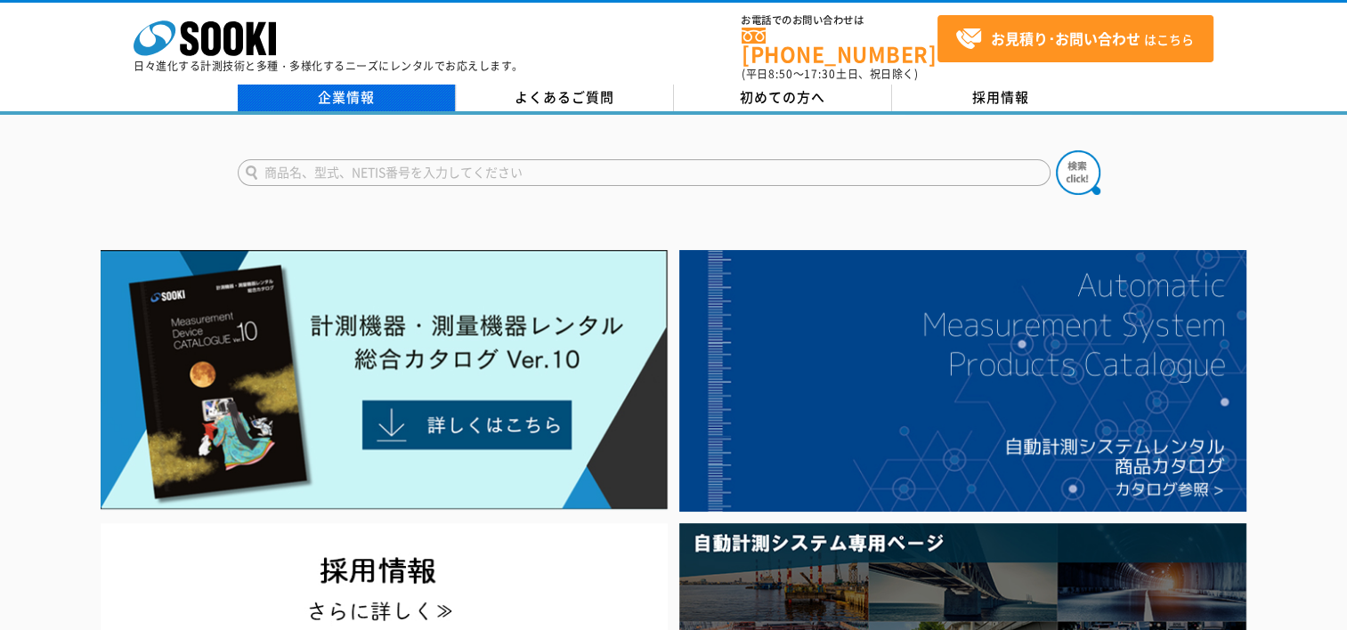  Describe the element at coordinates (839, 20) in the screenshot. I see `span: お電話でのお問い合わせは` at that location.